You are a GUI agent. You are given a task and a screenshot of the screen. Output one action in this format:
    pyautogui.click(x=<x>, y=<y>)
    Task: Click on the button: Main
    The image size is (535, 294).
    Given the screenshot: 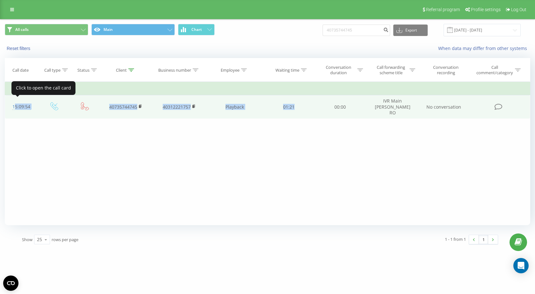 What is the action you would take?
    pyautogui.click(x=133, y=30)
    